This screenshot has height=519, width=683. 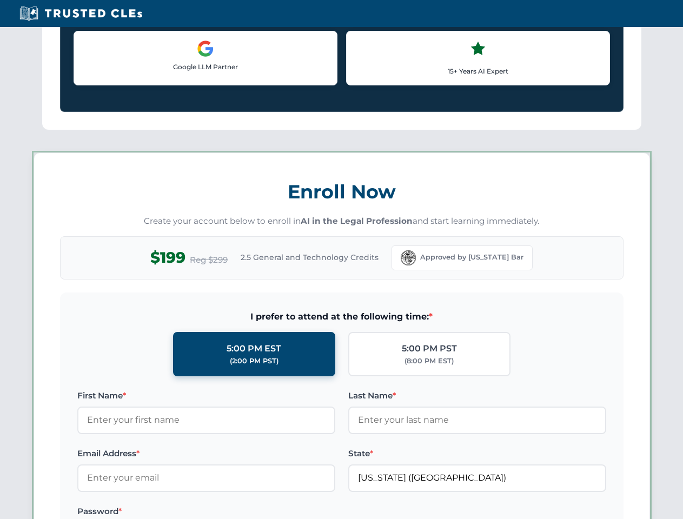 What do you see at coordinates (477, 420) in the screenshot?
I see `input: Enter your last name` at bounding box center [477, 420].